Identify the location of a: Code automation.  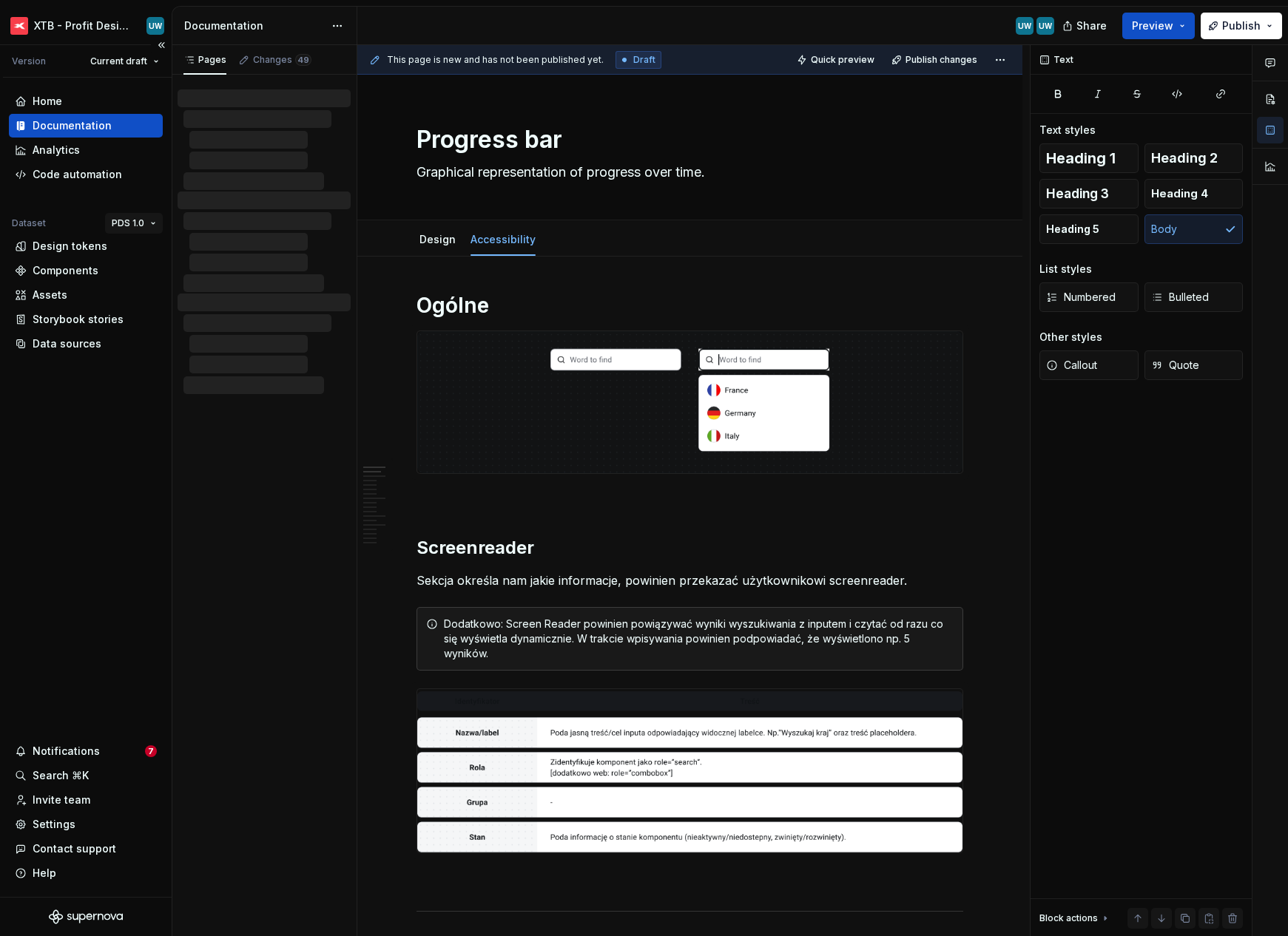
(86, 175).